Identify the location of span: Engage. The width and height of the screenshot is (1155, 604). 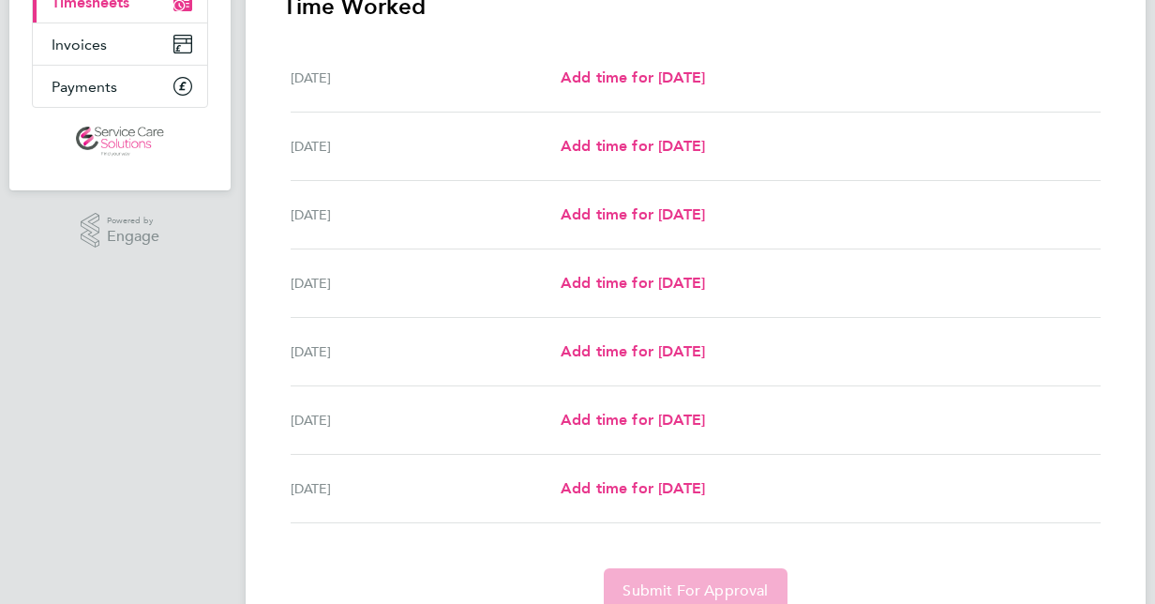
(133, 236).